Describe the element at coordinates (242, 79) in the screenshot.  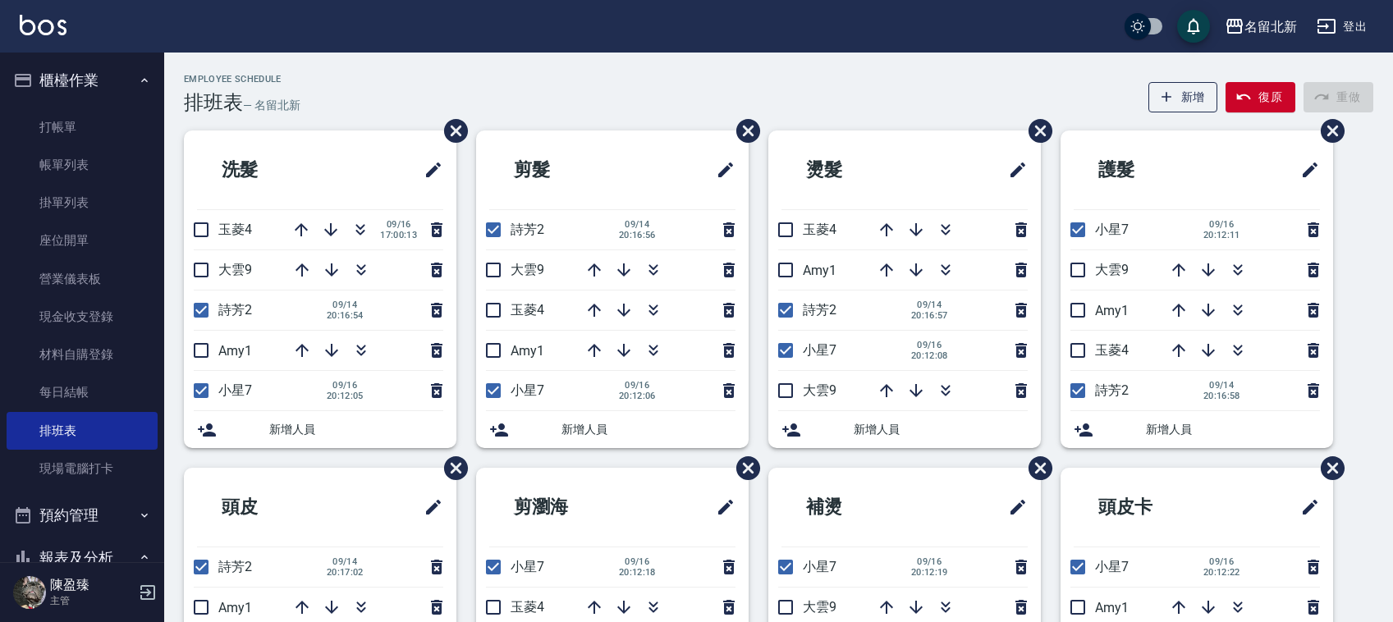
I see `h2: Employee Schedule` at that location.